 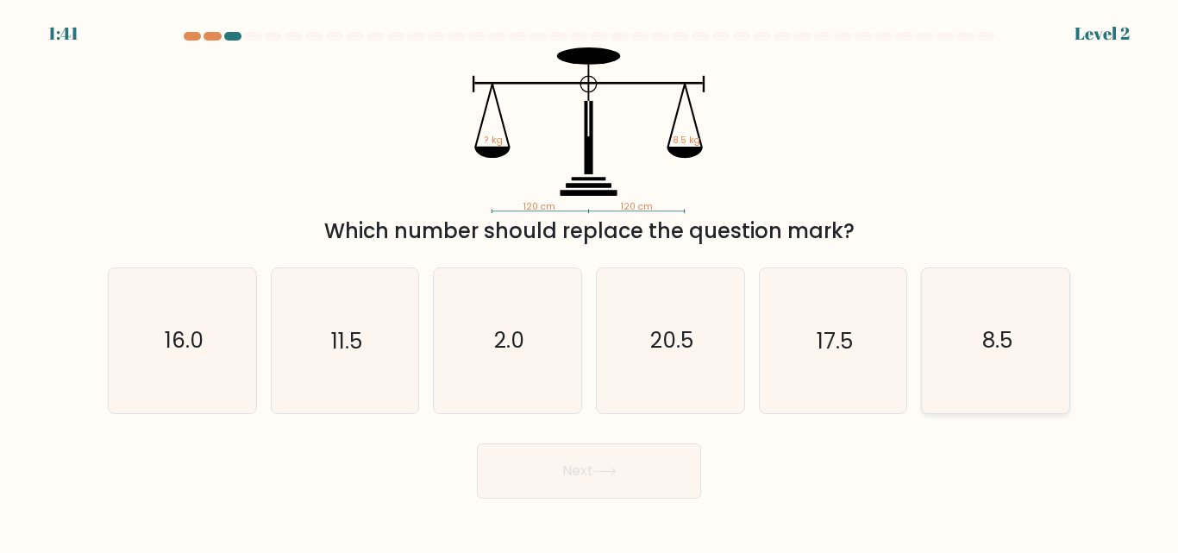 I want to click on tspan: 8.5 kg, so click(x=687, y=141).